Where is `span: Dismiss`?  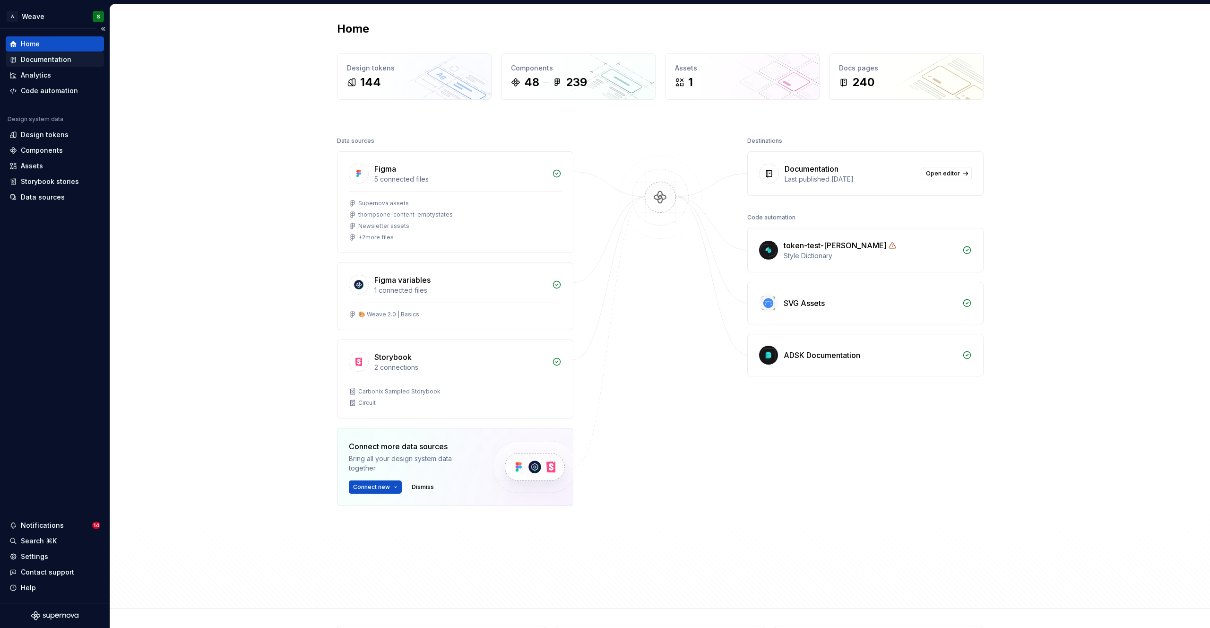 span: Dismiss is located at coordinates (422, 487).